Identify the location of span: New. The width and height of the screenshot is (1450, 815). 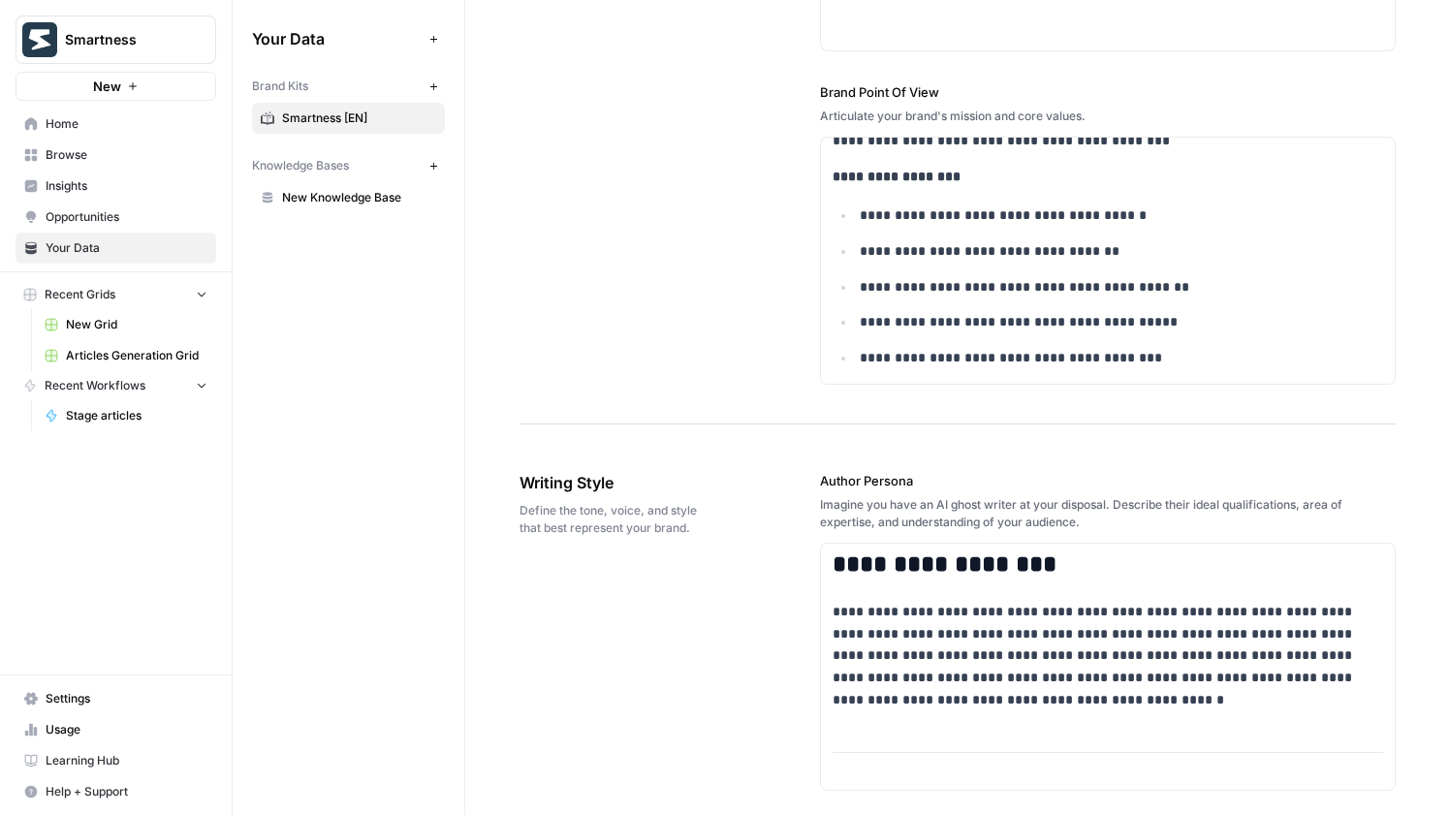
(107, 86).